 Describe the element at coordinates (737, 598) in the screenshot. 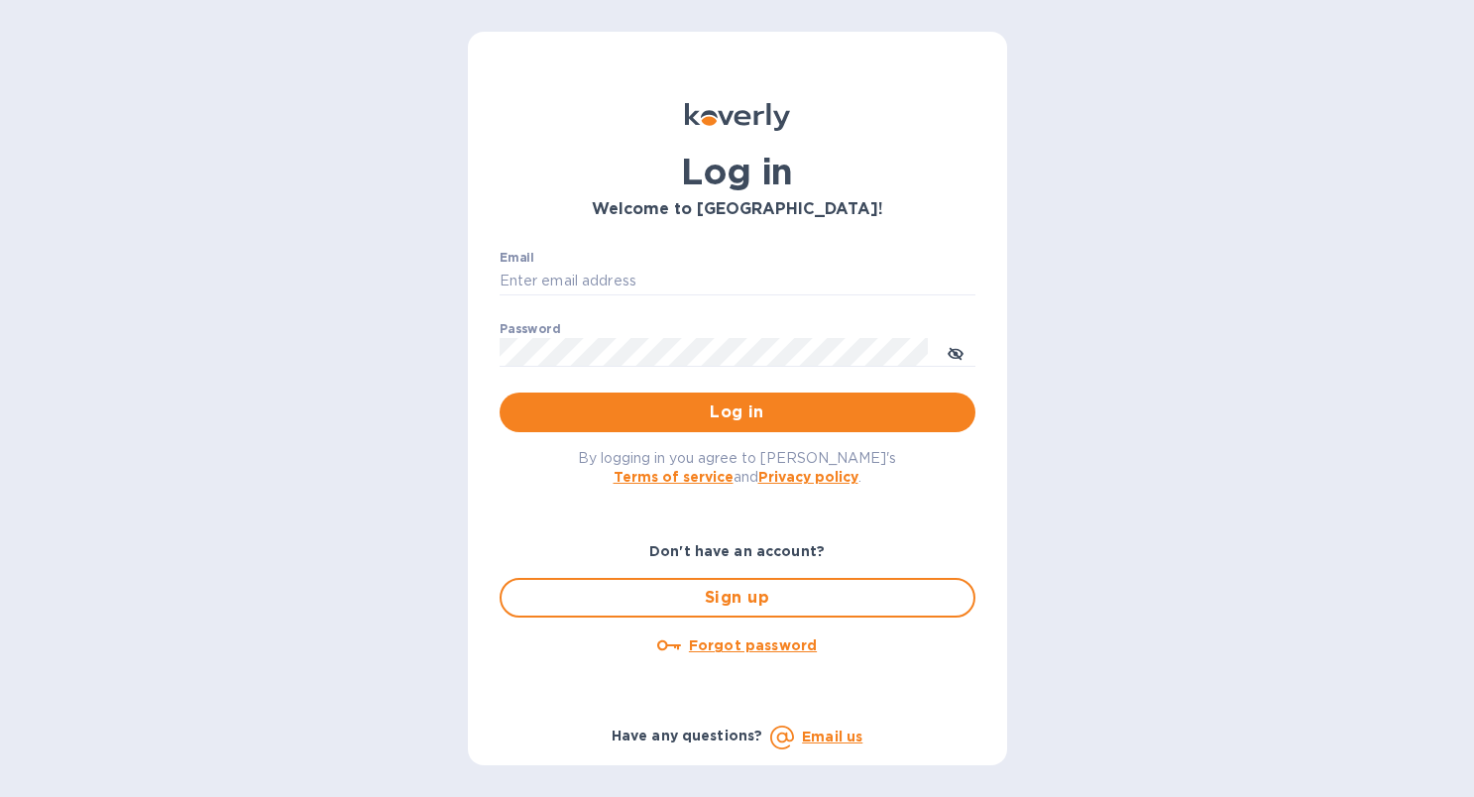

I see `span: Sign up` at that location.